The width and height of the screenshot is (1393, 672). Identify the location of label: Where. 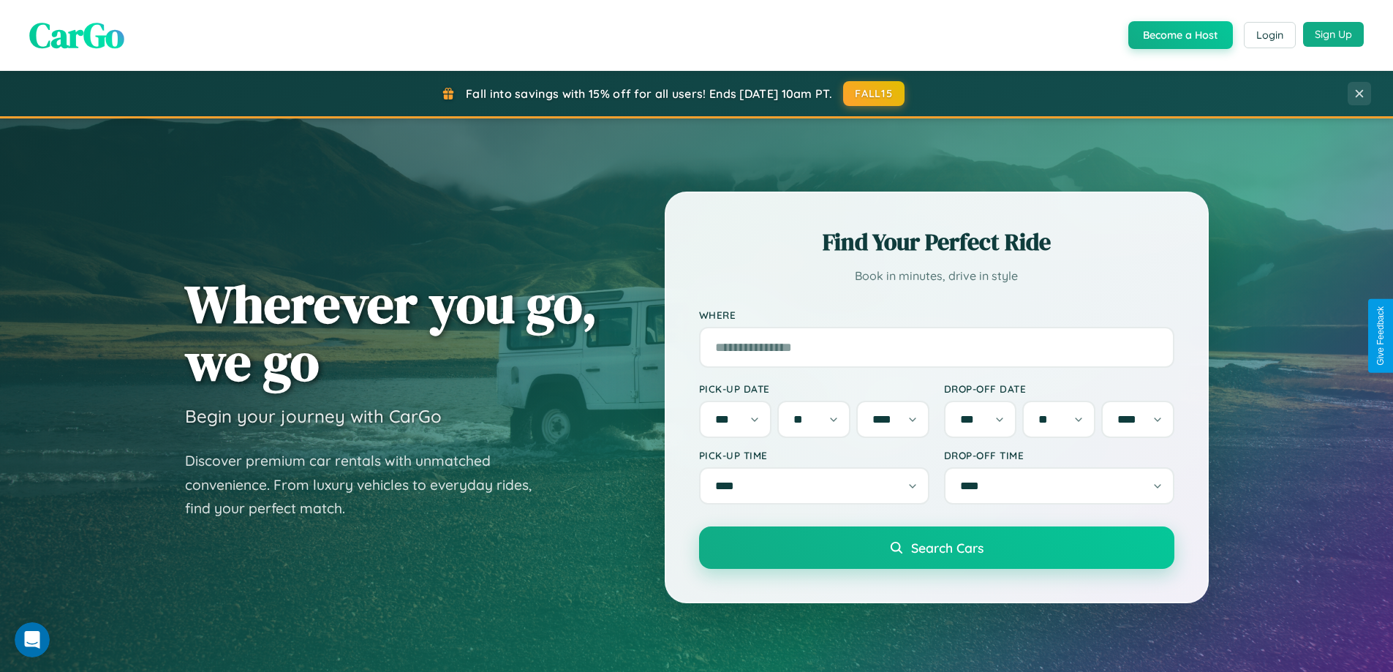
(937, 315).